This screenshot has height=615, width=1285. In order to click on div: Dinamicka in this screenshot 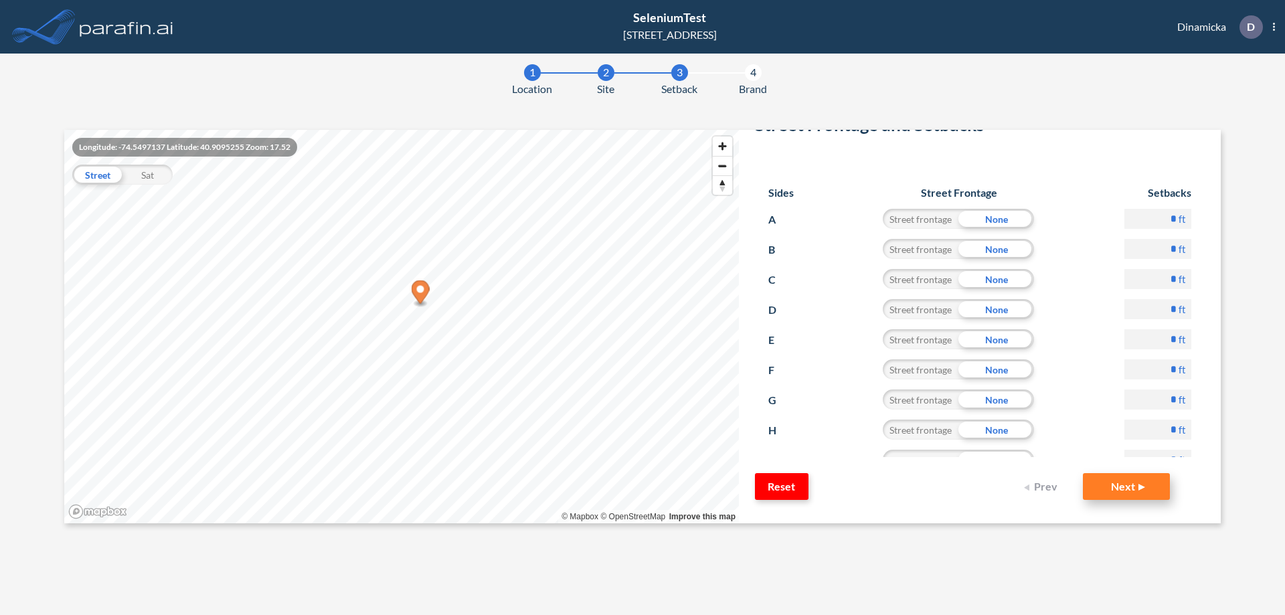, I will do `click(1216, 27)`.